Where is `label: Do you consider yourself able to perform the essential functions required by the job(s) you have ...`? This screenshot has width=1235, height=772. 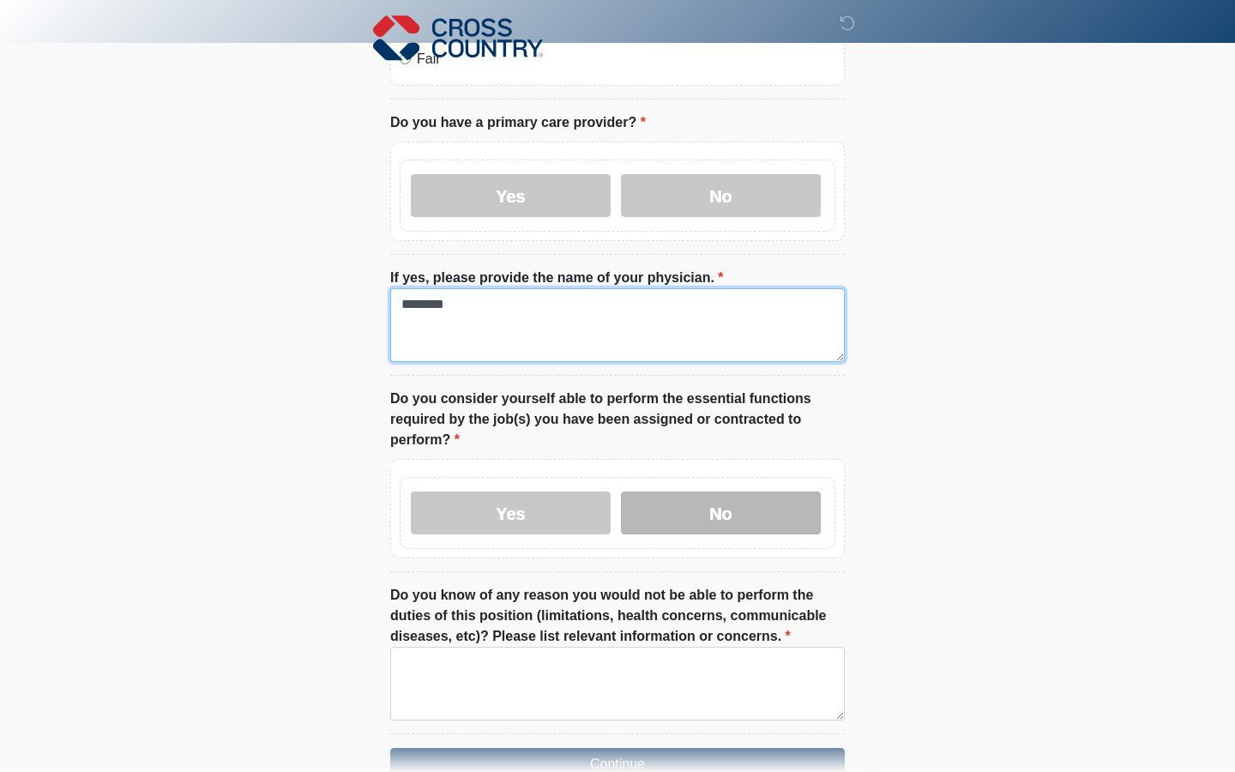
label: Do you consider yourself able to perform the essential functions required by the job(s) you have ... is located at coordinates (618, 419).